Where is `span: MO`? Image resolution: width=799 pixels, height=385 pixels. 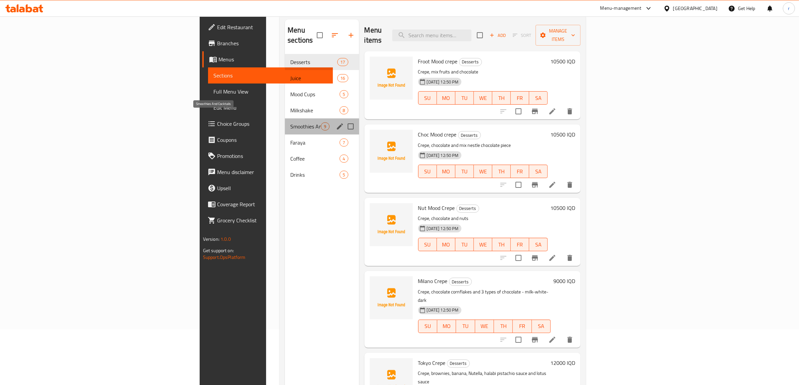 span: MO is located at coordinates (446, 98).